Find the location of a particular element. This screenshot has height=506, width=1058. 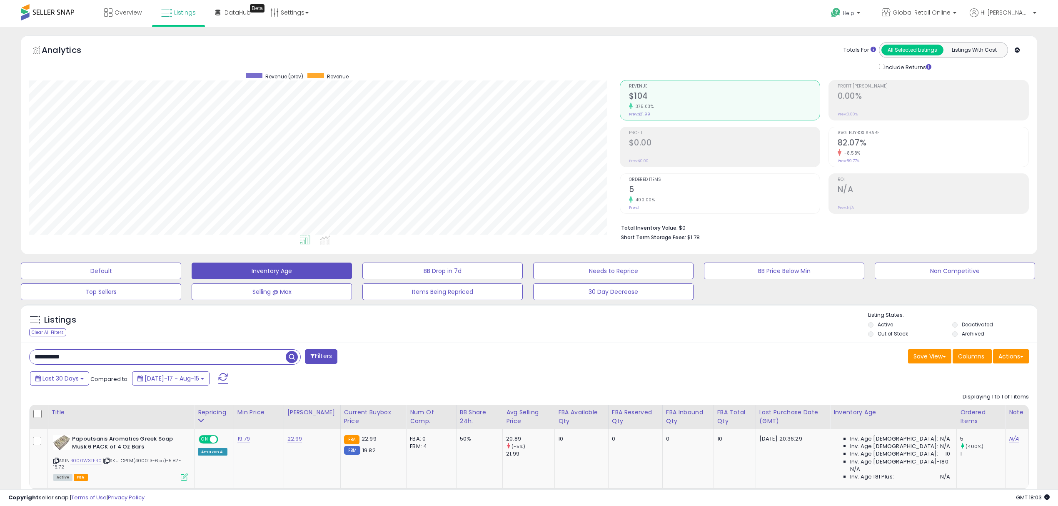

button: Needs to Reprice is located at coordinates (613, 271).